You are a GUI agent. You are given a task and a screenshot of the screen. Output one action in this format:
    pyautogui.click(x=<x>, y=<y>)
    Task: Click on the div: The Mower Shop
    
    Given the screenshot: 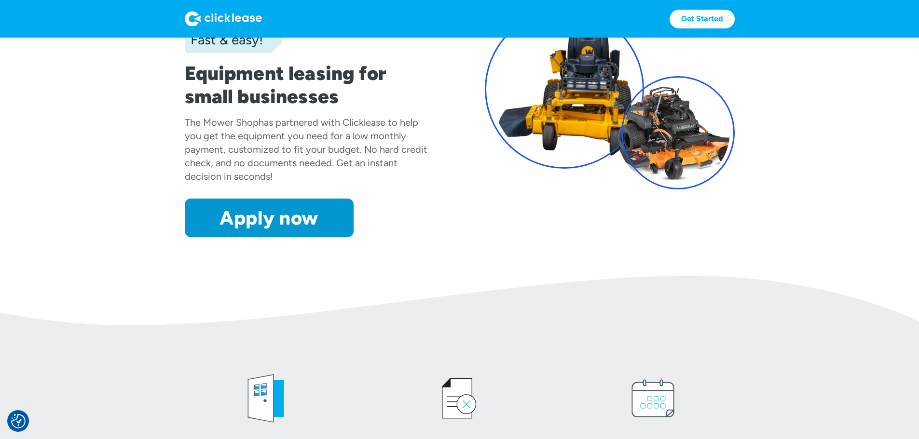 What is the action you would take?
    pyautogui.click(x=221, y=123)
    